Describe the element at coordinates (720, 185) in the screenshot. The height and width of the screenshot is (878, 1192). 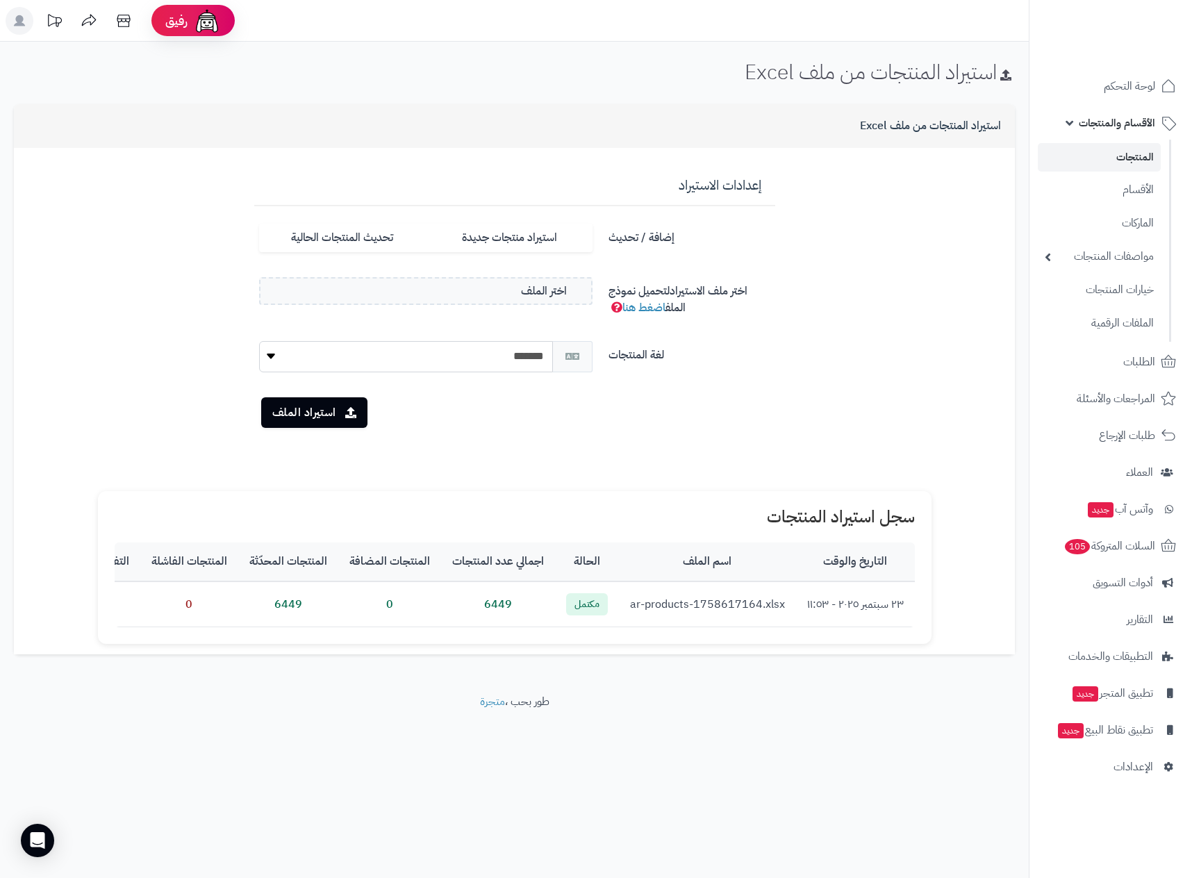
I see `span: إعدادات الاستيراد` at that location.